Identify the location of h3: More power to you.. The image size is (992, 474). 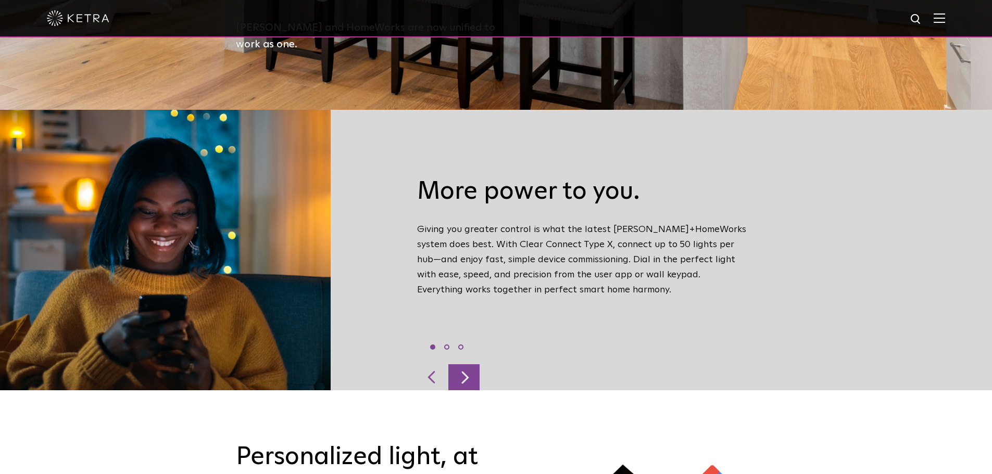
(583, 192).